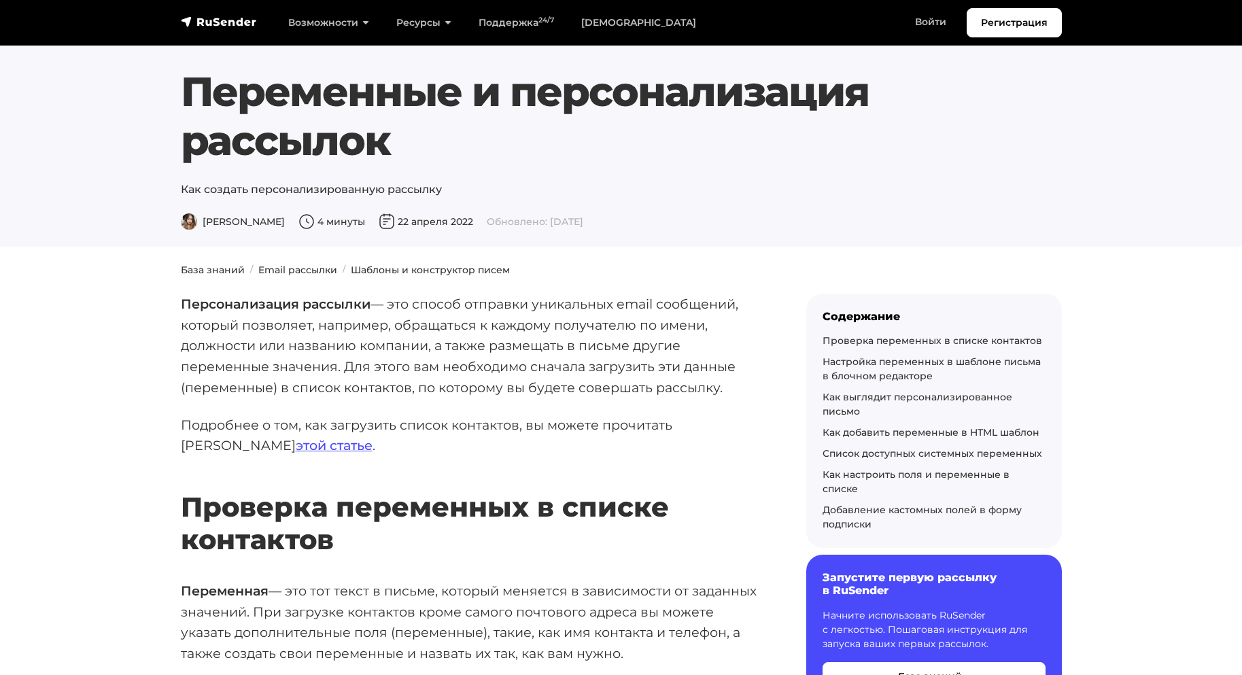  I want to click on p: — это тот текст в письме, который меняется в зависимости от заданных значений. При загрузке конта..., so click(472, 622).